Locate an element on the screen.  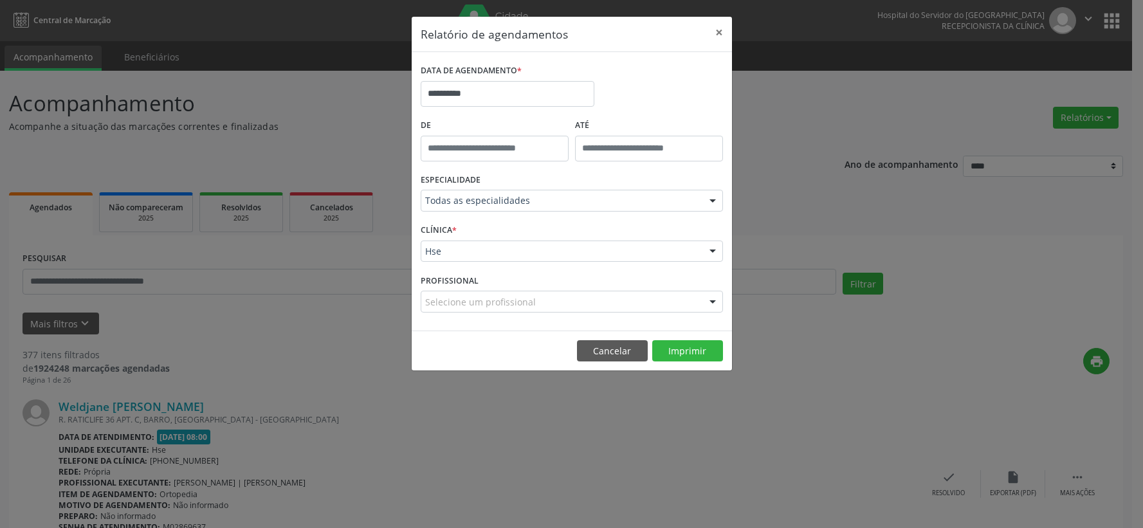
label: ESPECIALIDADE is located at coordinates (450, 180).